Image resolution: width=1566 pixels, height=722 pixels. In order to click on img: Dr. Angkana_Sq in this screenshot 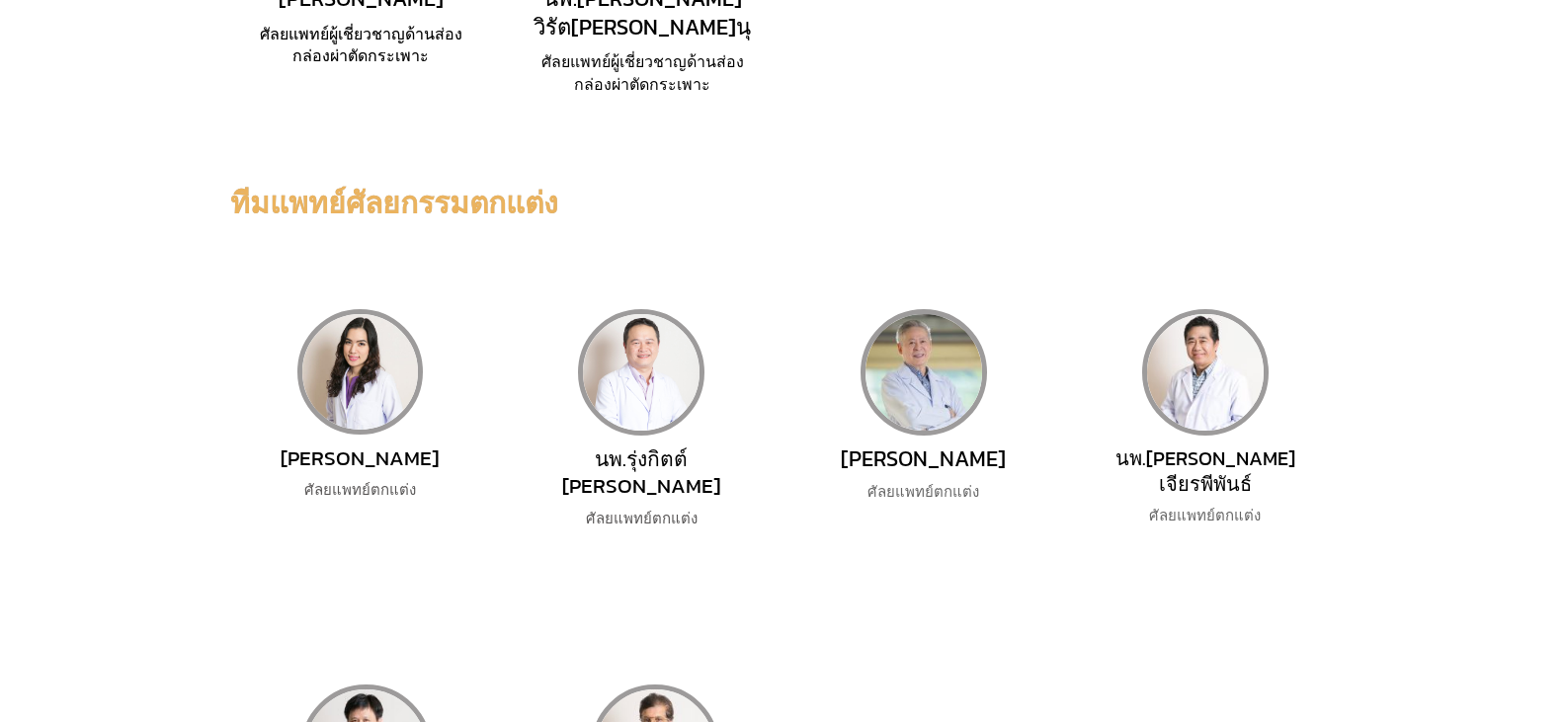, I will do `click(360, 372)`.